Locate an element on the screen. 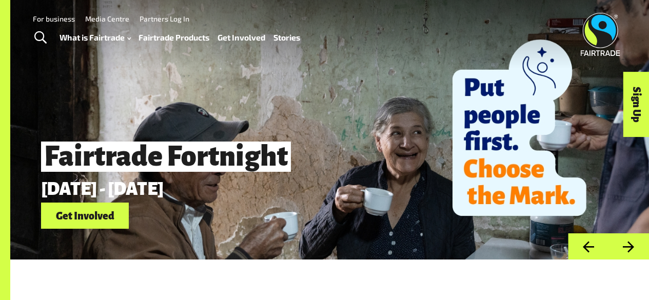 The width and height of the screenshot is (649, 300). button: Previous is located at coordinates (588, 246).